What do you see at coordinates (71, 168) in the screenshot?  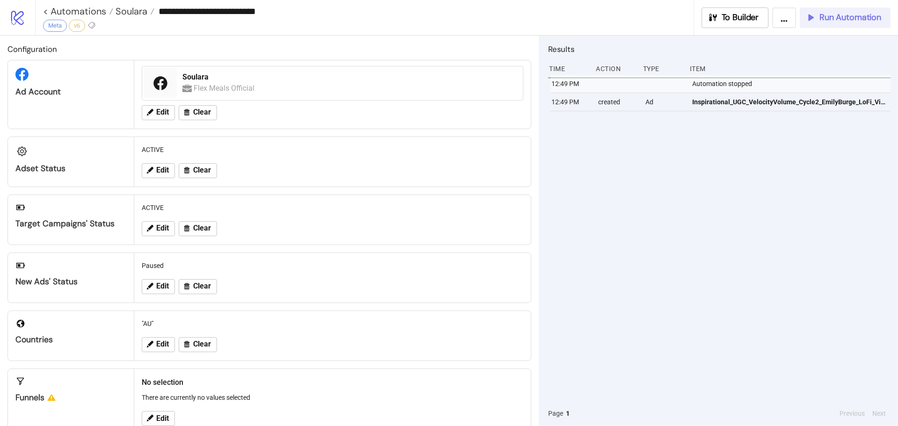 I see `div: Adset Status` at bounding box center [71, 168].